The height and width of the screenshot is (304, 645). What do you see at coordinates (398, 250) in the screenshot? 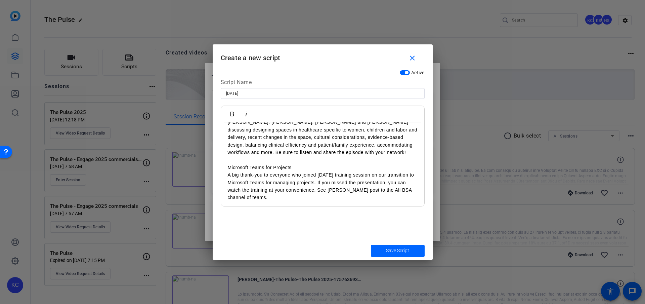
I see `button: Save Script` at bounding box center [398, 250].